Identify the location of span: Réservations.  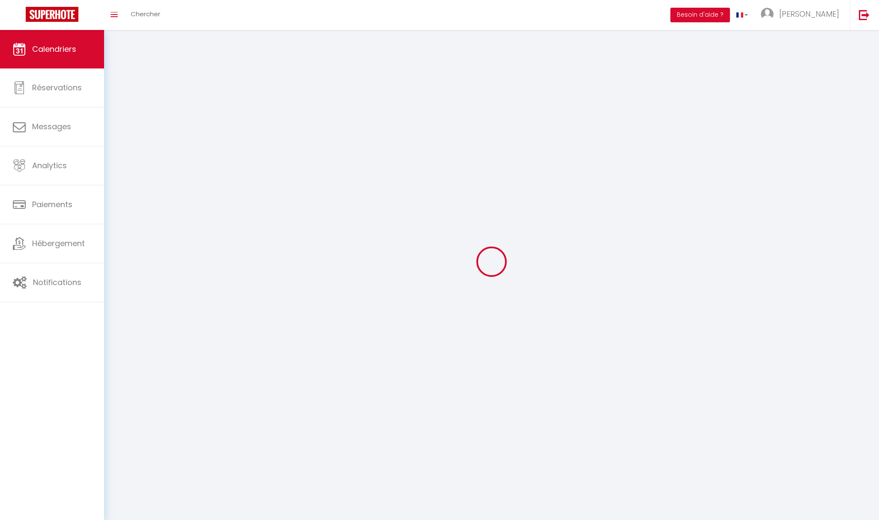
(57, 87).